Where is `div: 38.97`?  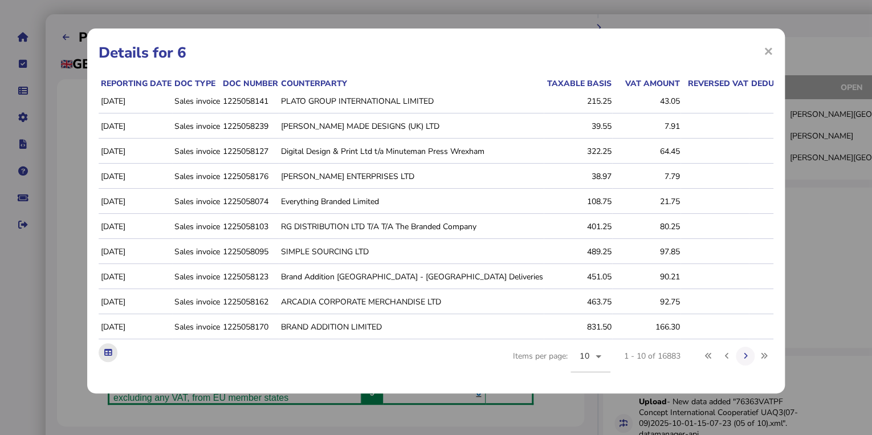 div: 38.97 is located at coordinates (578, 176).